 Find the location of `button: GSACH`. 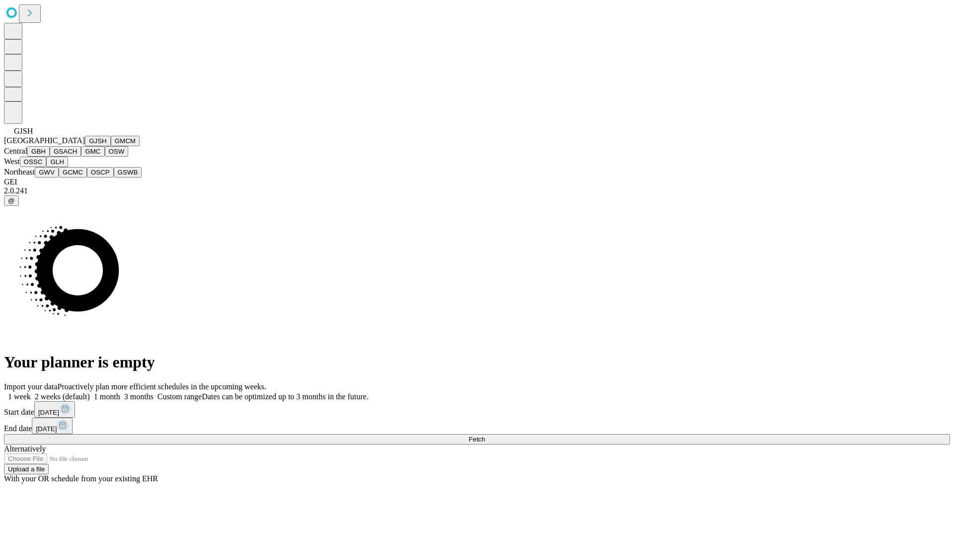

button: GSACH is located at coordinates (65, 151).